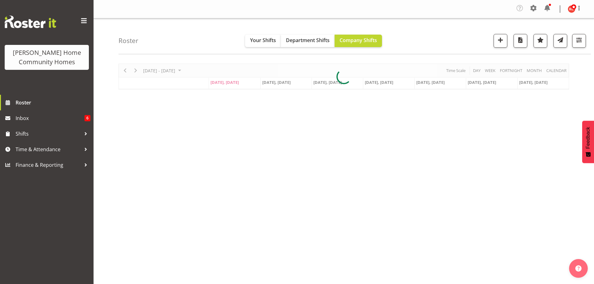 This screenshot has height=284, width=594. I want to click on button: Feedback - Show survey, so click(588, 142).